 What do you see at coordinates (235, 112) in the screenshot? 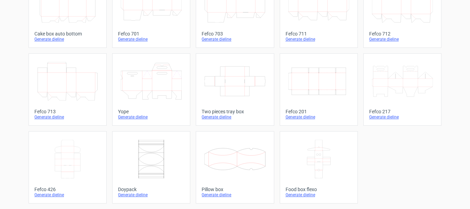
I see `div: Two pieces tray box` at bounding box center [235, 112].